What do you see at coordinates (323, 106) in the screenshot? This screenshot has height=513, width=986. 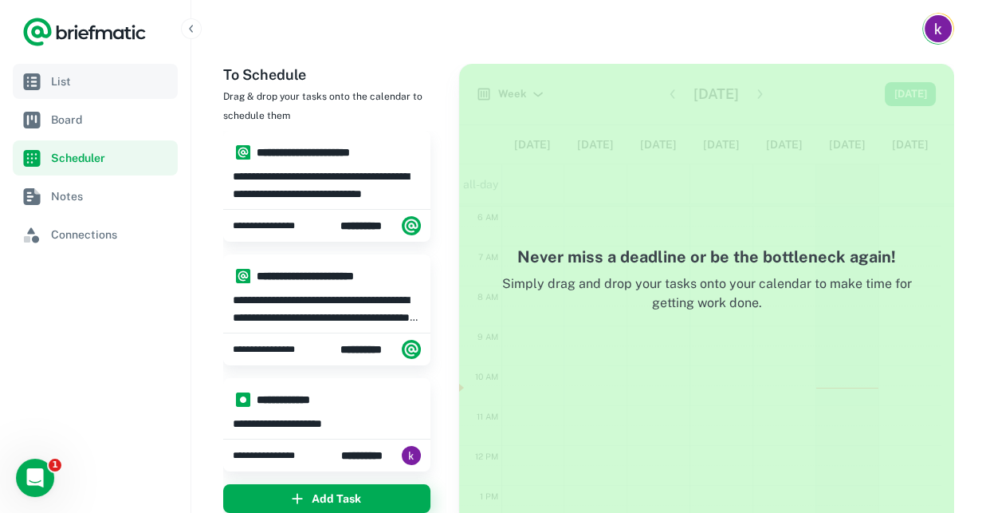 I see `span: Drag & drop your tasks onto the calendar to schedule them` at bounding box center [323, 106].